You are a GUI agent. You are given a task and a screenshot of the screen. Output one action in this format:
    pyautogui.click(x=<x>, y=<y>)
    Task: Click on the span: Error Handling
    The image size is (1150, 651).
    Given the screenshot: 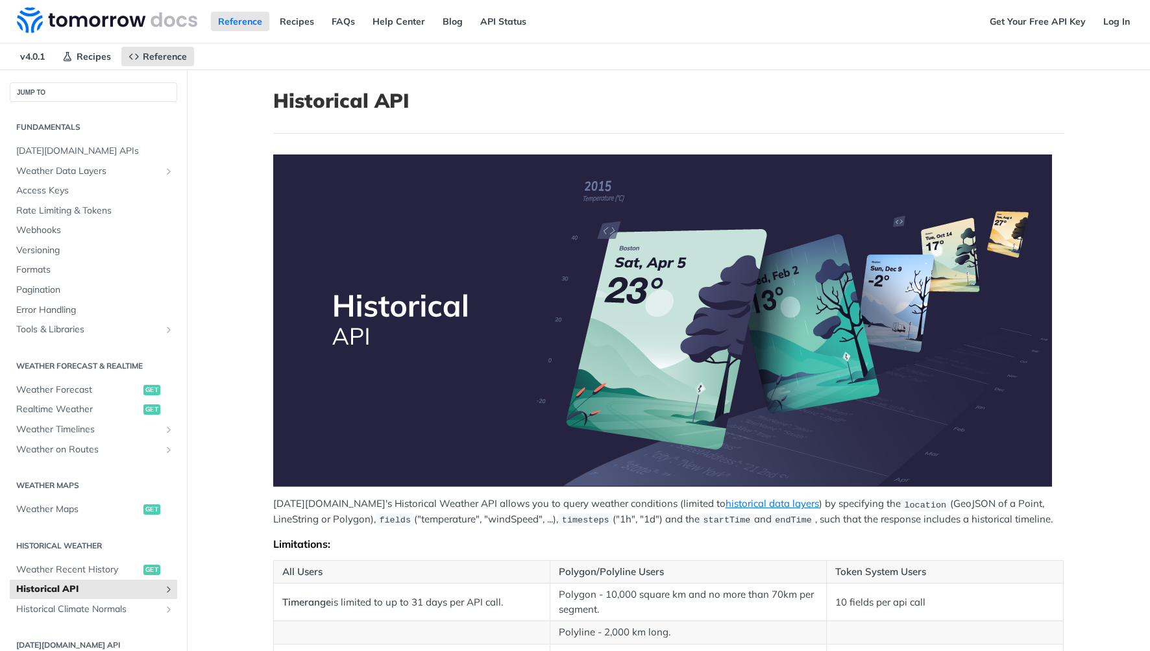 What is the action you would take?
    pyautogui.click(x=95, y=310)
    